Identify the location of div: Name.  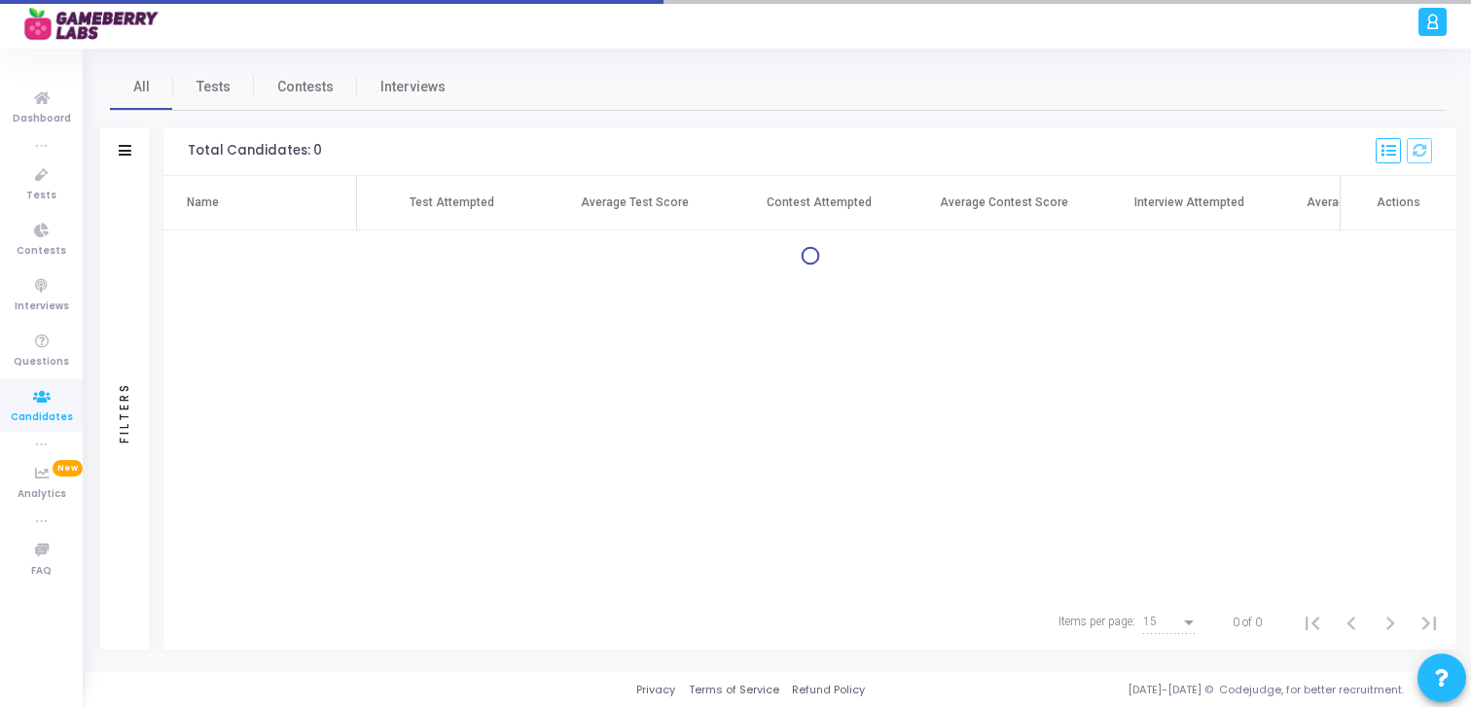
(202, 202).